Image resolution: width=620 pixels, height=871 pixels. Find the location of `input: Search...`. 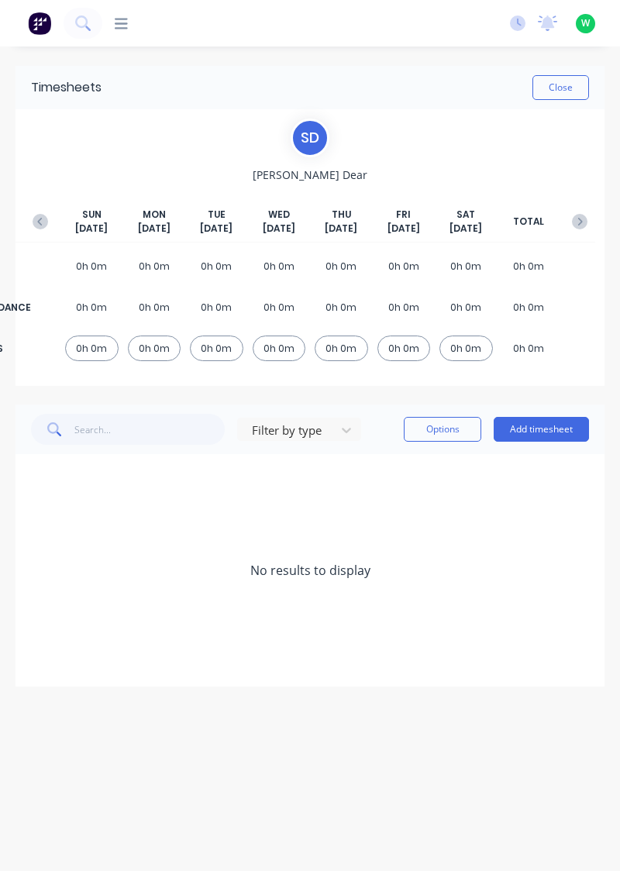

input: Search... is located at coordinates (150, 429).